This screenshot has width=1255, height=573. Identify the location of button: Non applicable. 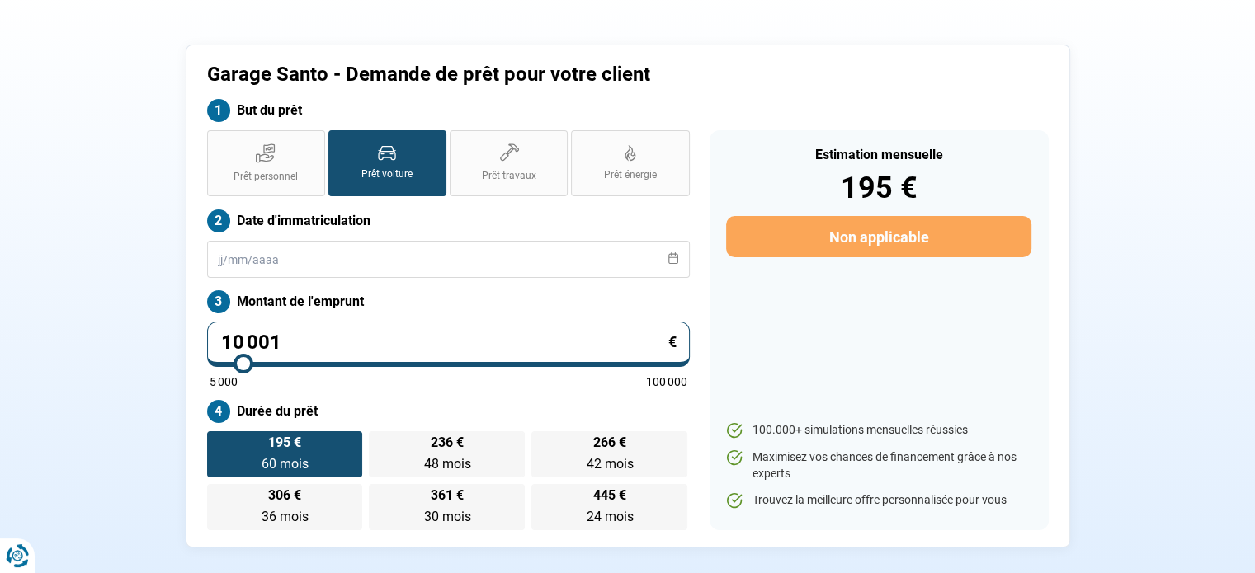
(878, 237).